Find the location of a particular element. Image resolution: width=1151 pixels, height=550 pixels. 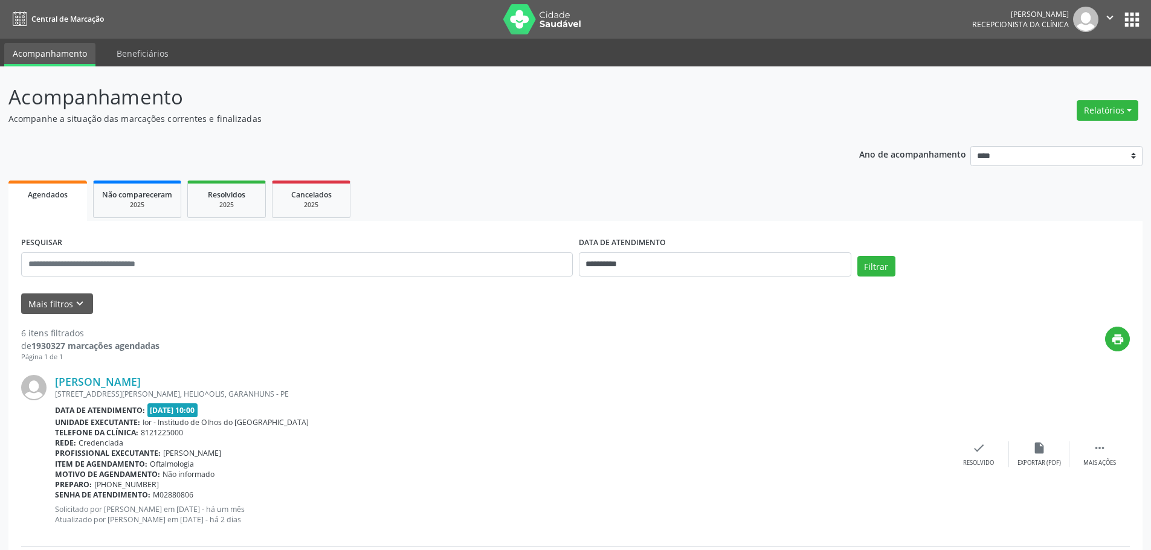

button: print is located at coordinates (1117, 339).